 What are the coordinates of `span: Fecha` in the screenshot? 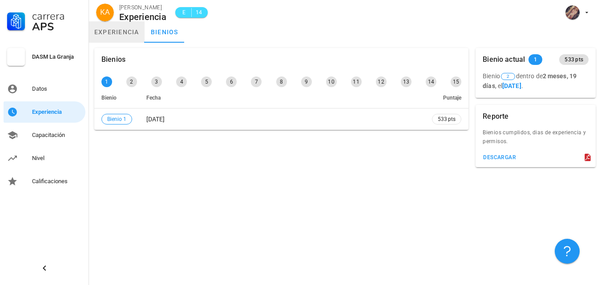 It's located at (153, 98).